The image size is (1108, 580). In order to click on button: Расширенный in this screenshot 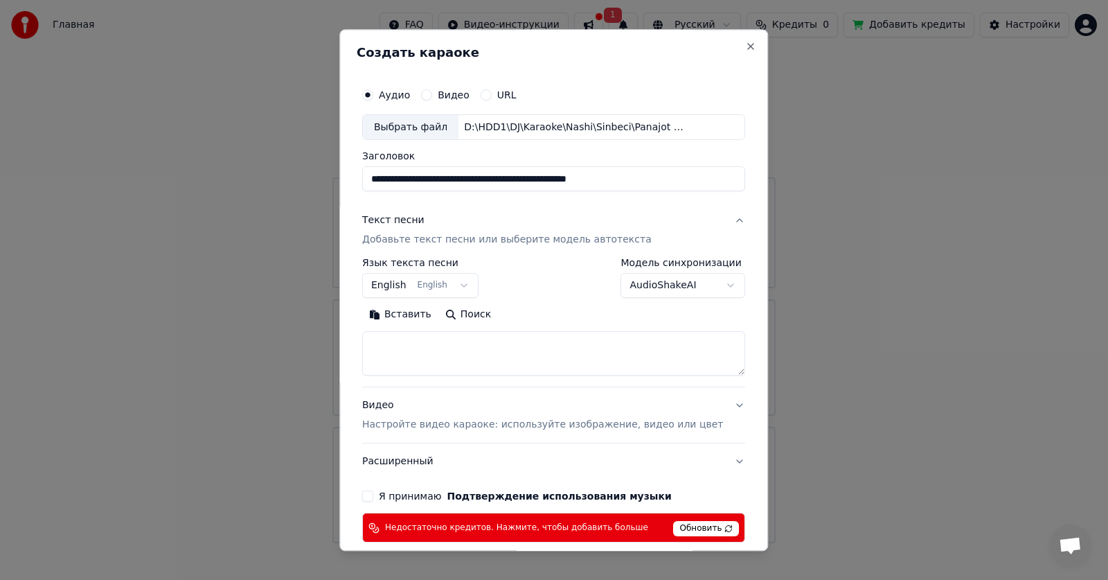, I will do `click(553, 462)`.